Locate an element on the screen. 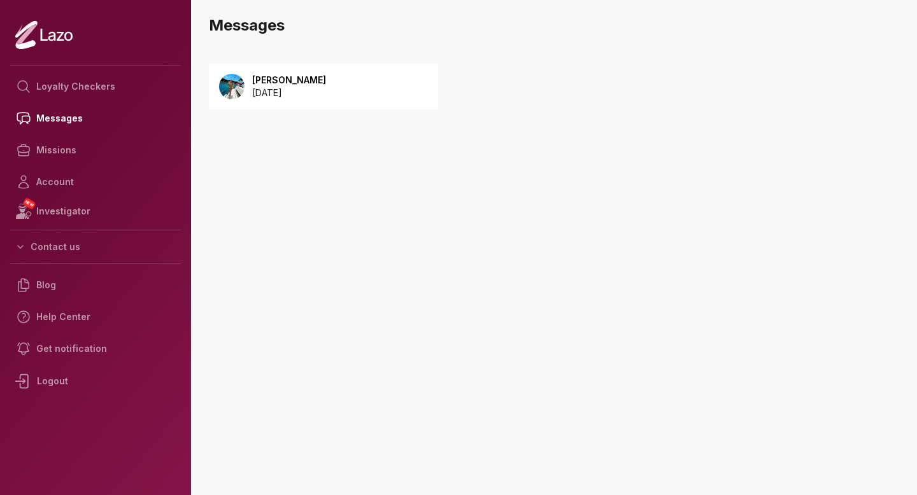 Image resolution: width=917 pixels, height=495 pixels. span: NEW is located at coordinates (29, 204).